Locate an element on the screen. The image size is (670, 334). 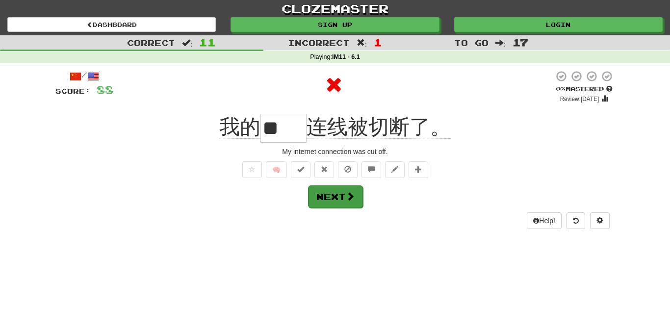
span: 连线被切断了。 is located at coordinates (379, 127).